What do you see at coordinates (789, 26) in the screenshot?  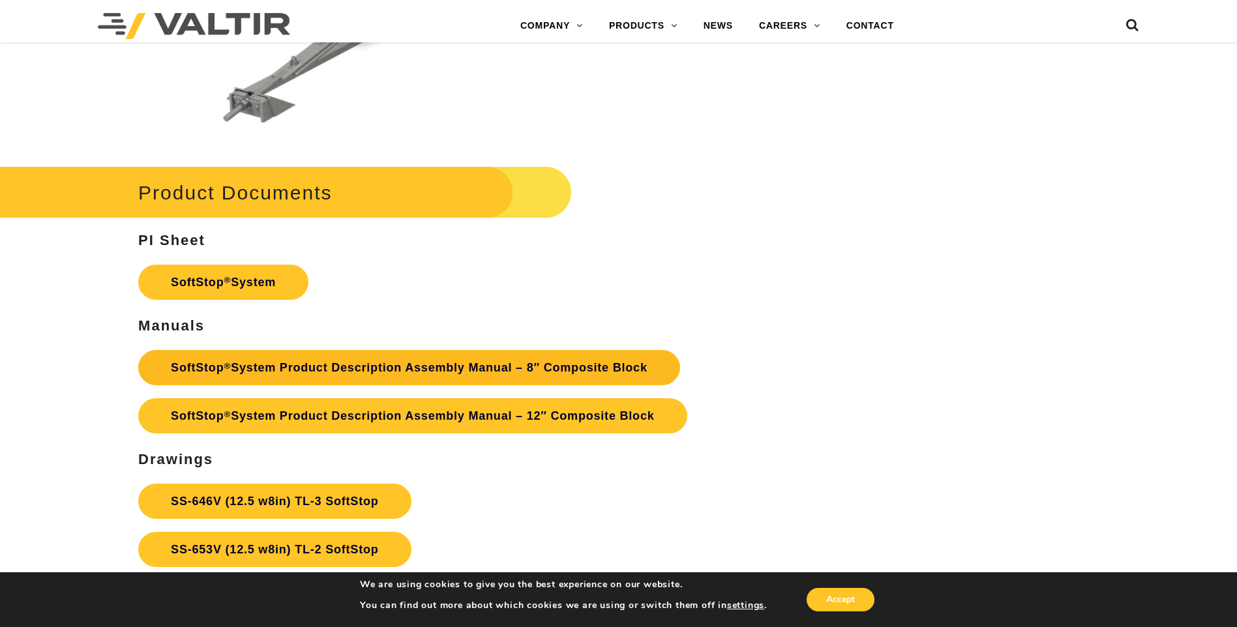 I see `a: CAREERS` at bounding box center [789, 26].